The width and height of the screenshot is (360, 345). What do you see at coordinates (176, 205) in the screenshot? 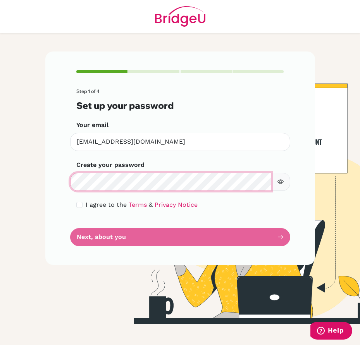
I see `a: Privacy Notice` at bounding box center [176, 205].